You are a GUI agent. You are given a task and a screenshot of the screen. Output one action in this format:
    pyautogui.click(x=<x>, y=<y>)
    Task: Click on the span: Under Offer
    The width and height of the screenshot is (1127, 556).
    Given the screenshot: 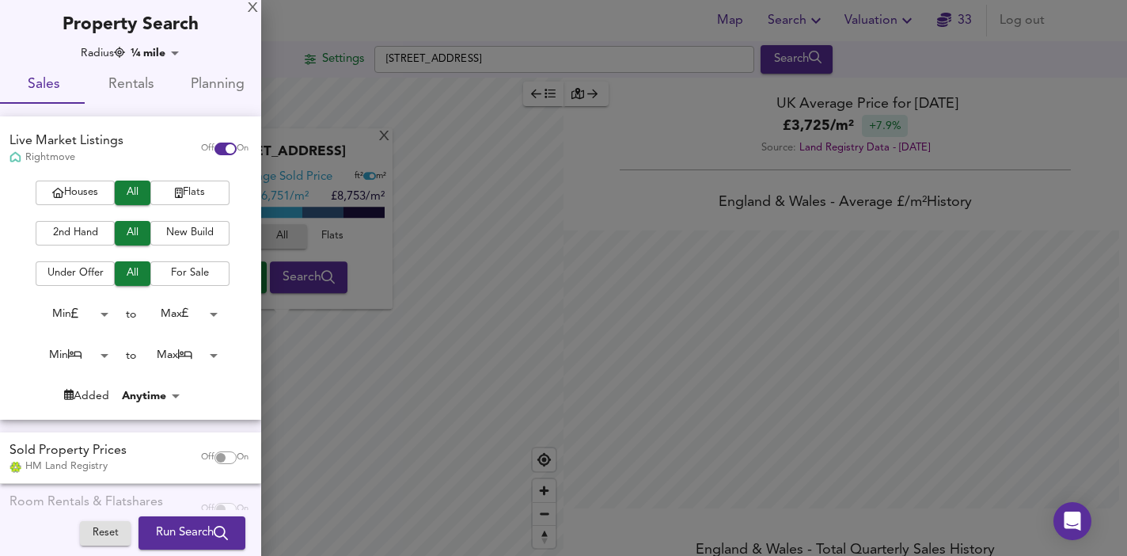 What is the action you would take?
    pyautogui.click(x=75, y=273)
    